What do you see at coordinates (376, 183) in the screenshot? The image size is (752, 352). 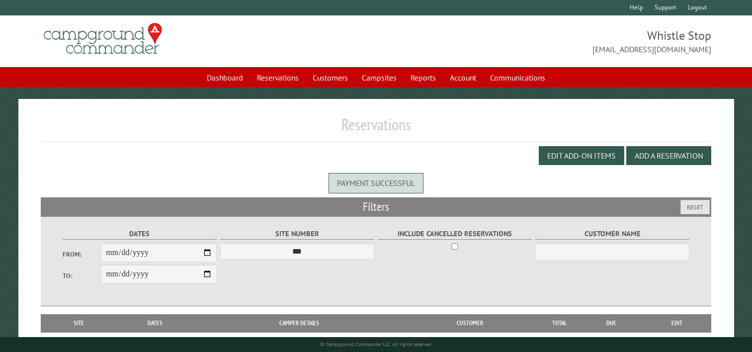 I see `div: Payment successful` at bounding box center [376, 183].